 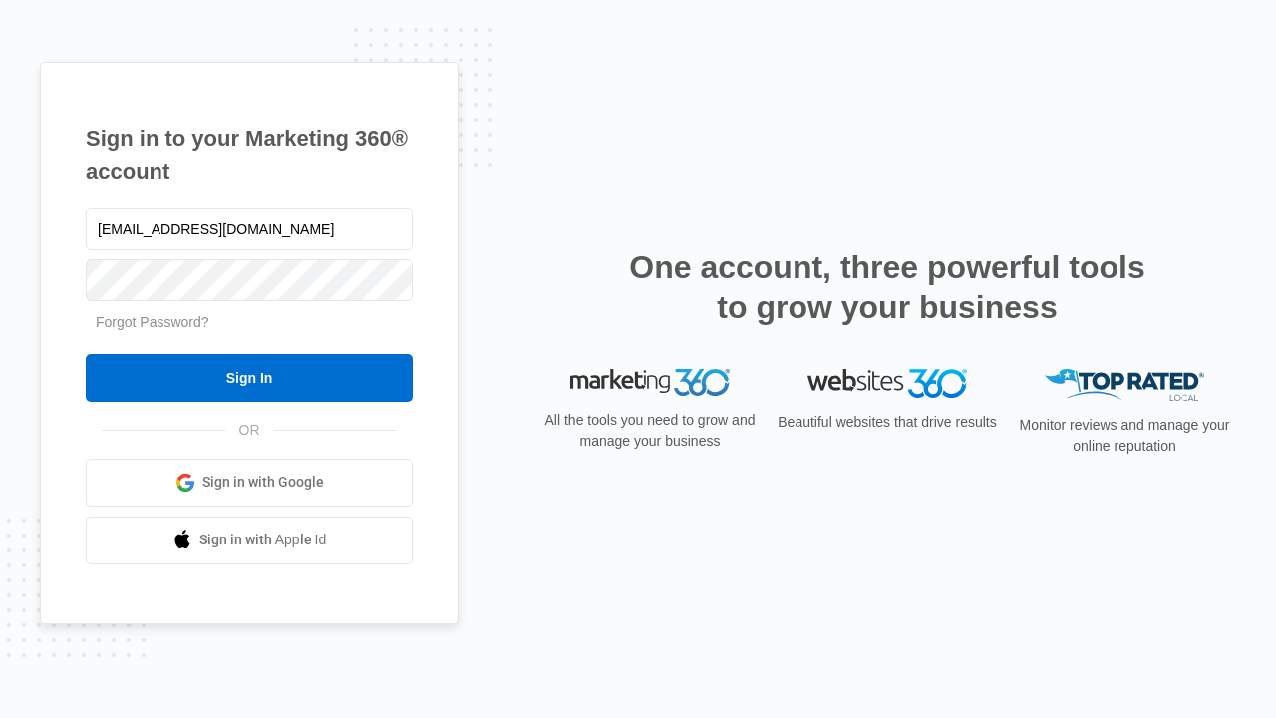 What do you see at coordinates (650, 383) in the screenshot?
I see `img: Marketing 360` at bounding box center [650, 383].